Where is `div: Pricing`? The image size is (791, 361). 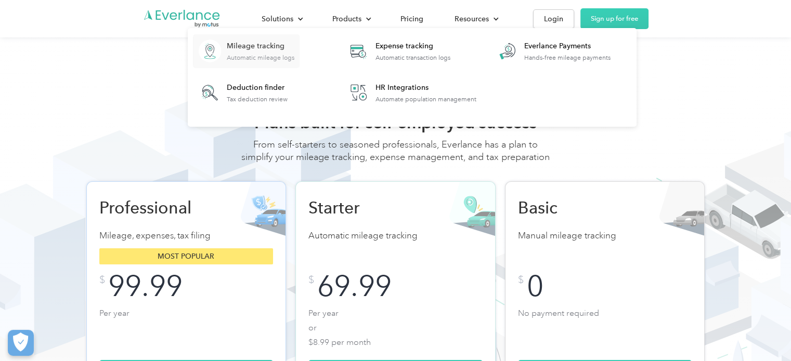
div: Pricing is located at coordinates (412, 19).